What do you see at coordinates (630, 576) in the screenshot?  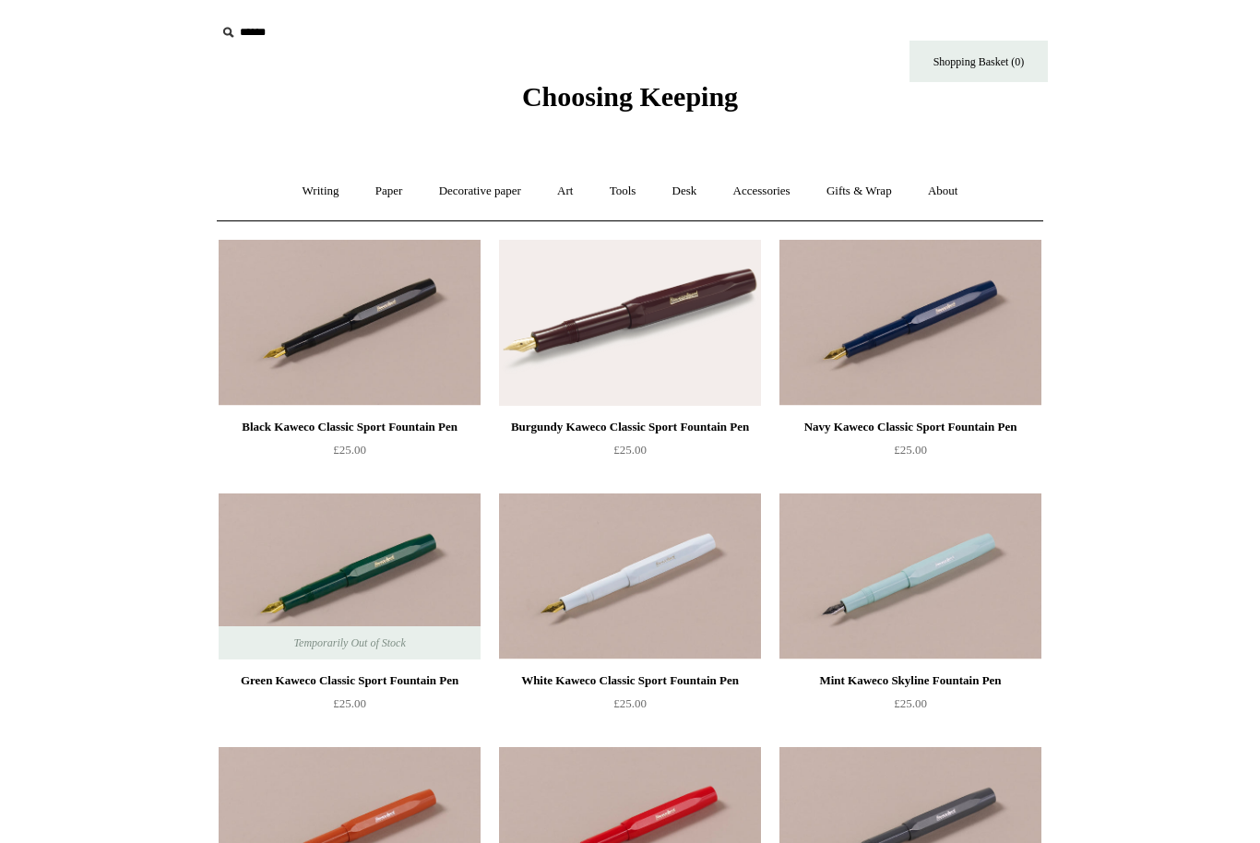 I see `a: White Kaweco Classic Sport Fountain Pen White Kaweco Classic Sport Fountain Pen` at bounding box center [630, 576].